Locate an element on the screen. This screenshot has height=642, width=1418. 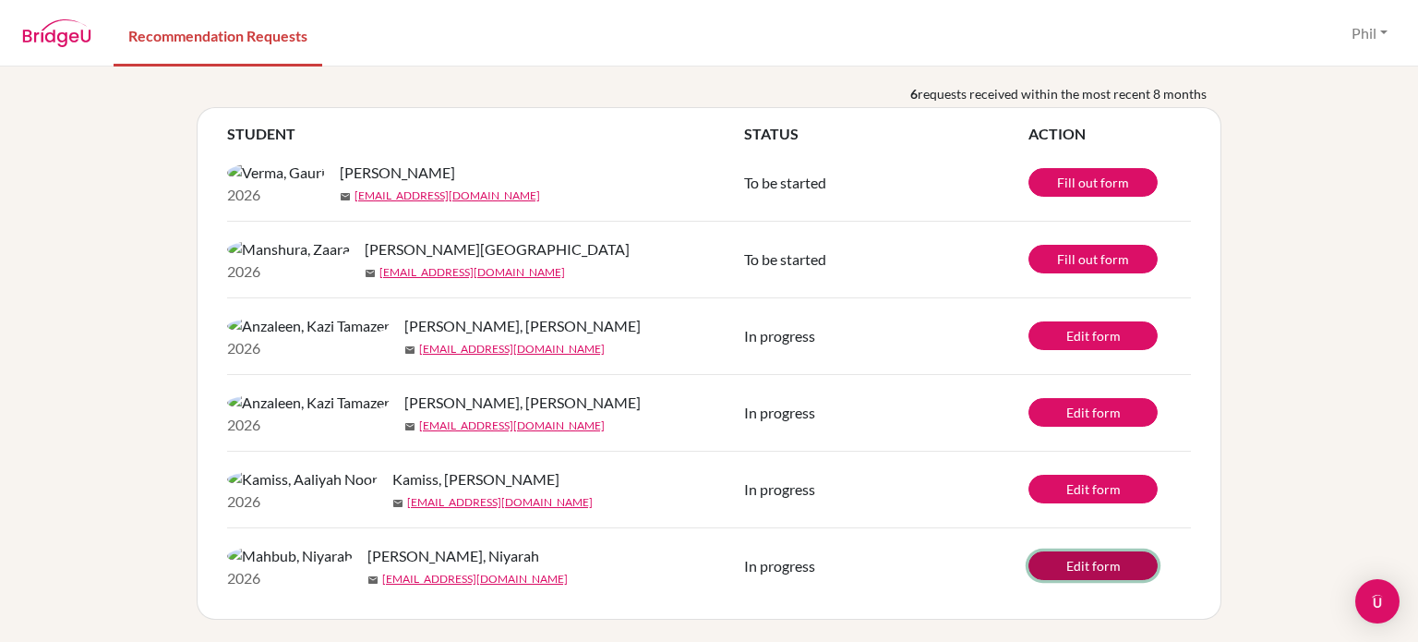
img: Verma, Gauri is located at coordinates (276, 173).